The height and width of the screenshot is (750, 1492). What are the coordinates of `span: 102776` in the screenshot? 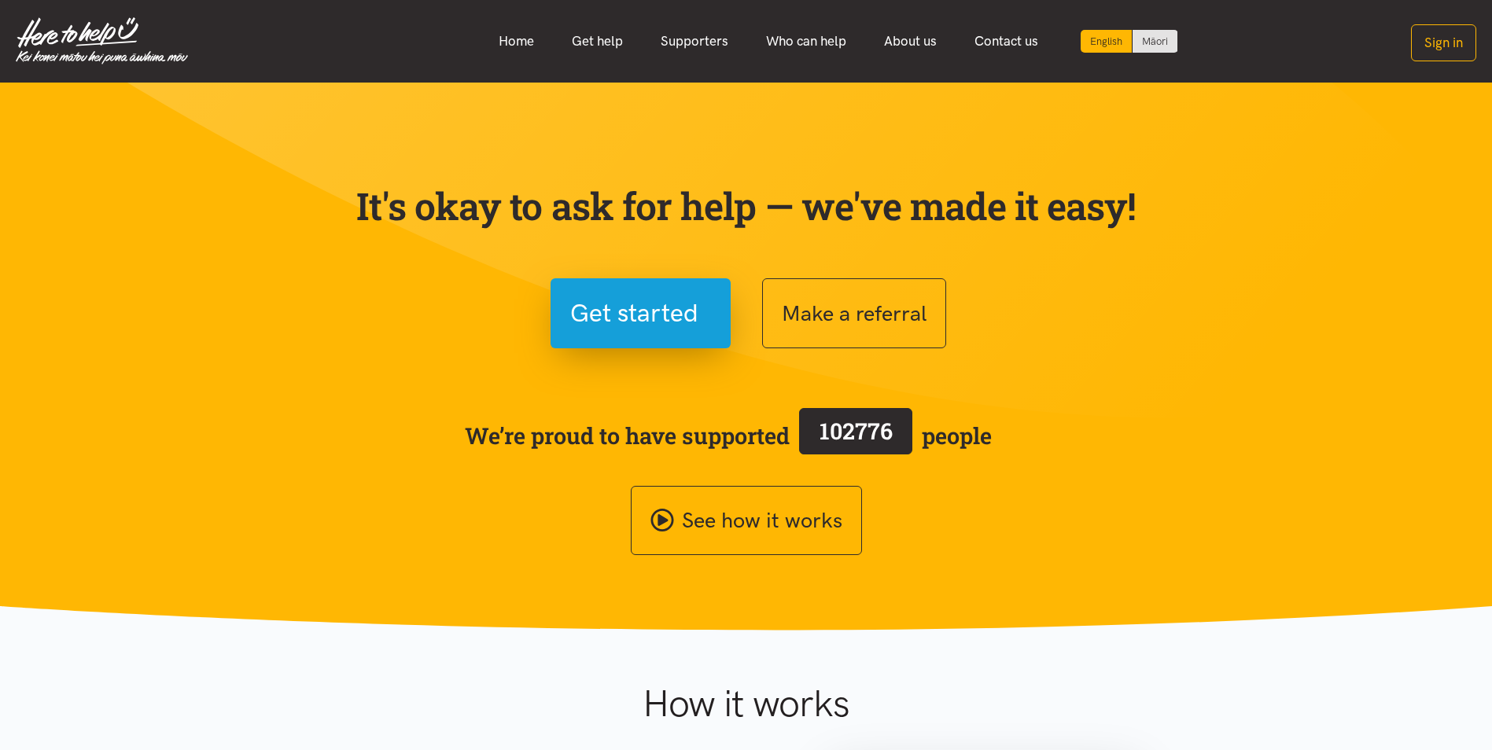 It's located at (856, 431).